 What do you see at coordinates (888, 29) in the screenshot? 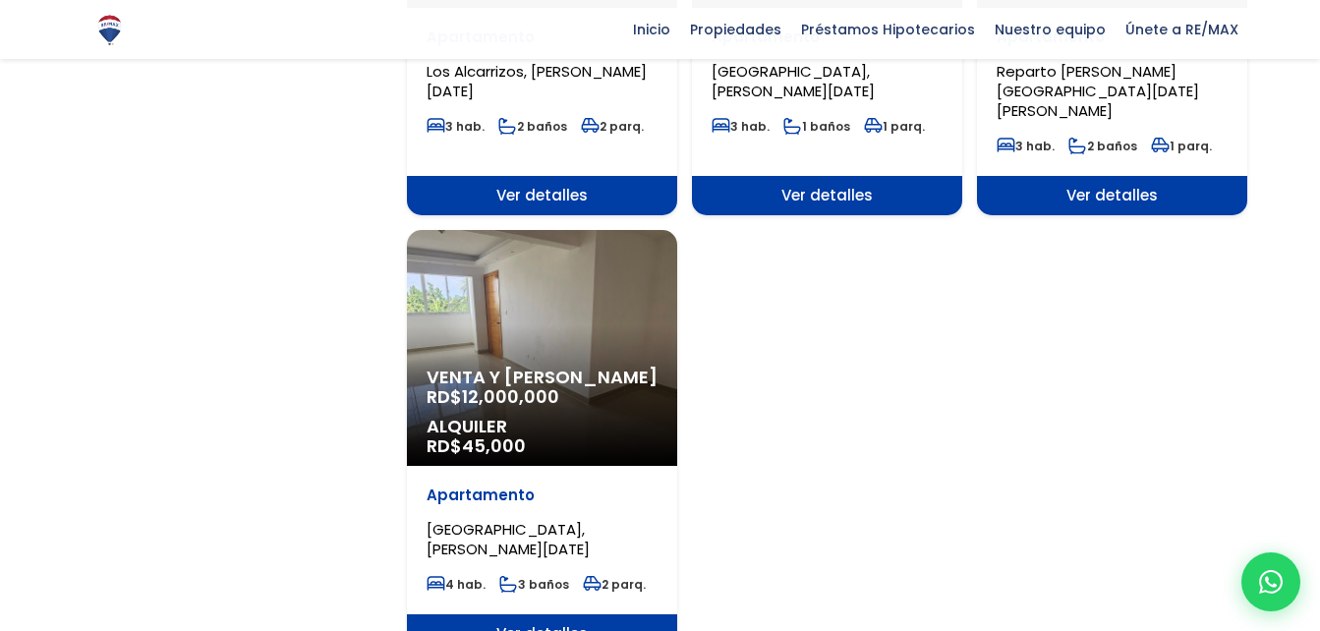
I see `span: Préstamos Hipotecarios` at bounding box center [888, 29].